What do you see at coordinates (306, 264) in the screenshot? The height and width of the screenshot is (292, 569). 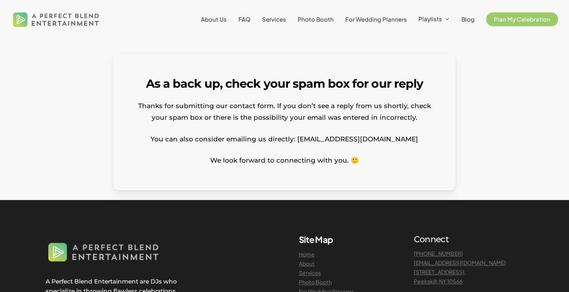 I see `a: About` at bounding box center [306, 264].